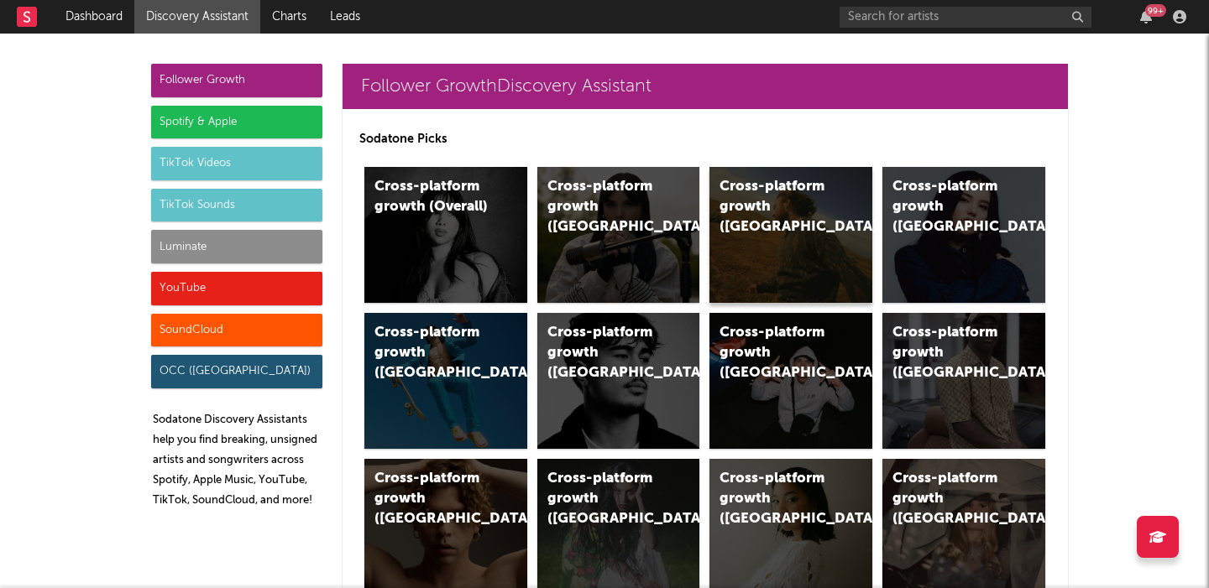 The height and width of the screenshot is (588, 1209). Describe the element at coordinates (965, 17) in the screenshot. I see `input: Search for artists` at that location.